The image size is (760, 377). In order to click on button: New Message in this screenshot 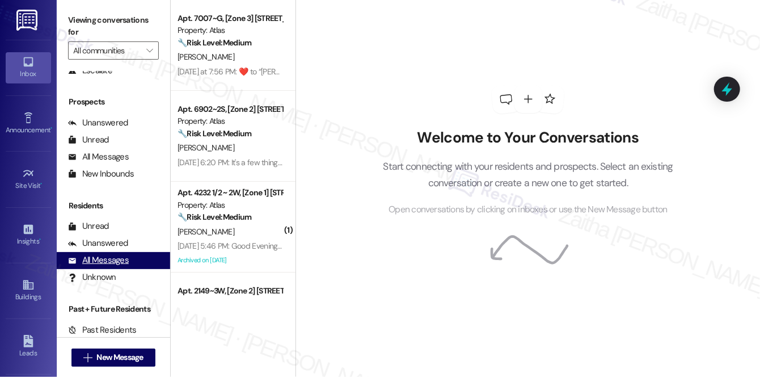, I will do `click(113, 357)`.